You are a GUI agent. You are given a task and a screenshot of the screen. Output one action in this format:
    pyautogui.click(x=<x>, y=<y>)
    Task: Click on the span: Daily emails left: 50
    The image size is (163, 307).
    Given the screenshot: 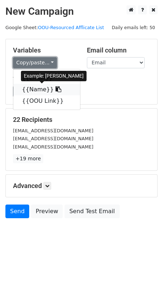 What is the action you would take?
    pyautogui.click(x=133, y=28)
    